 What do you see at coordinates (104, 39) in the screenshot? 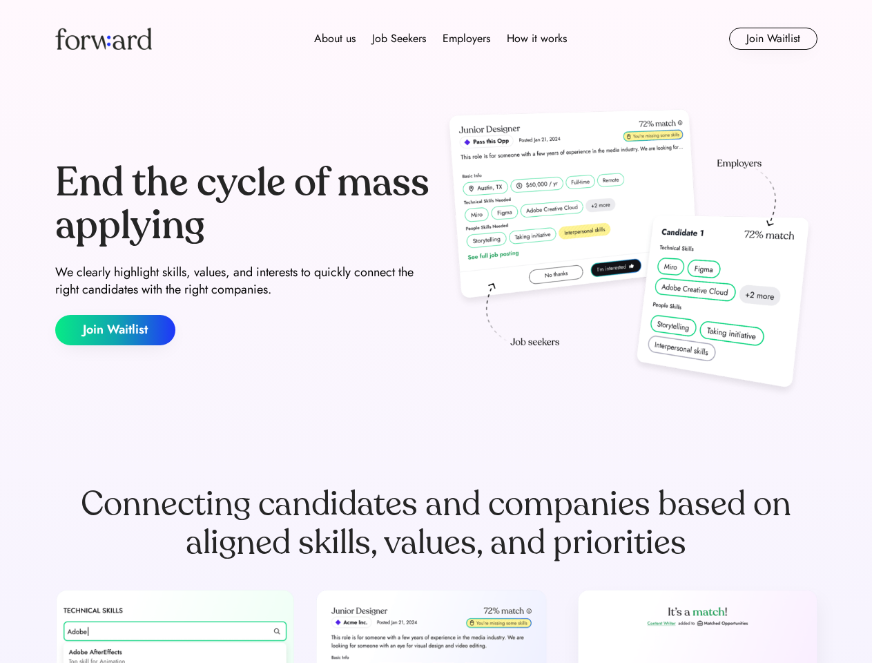
I see `img: Forward logo` at bounding box center [104, 39].